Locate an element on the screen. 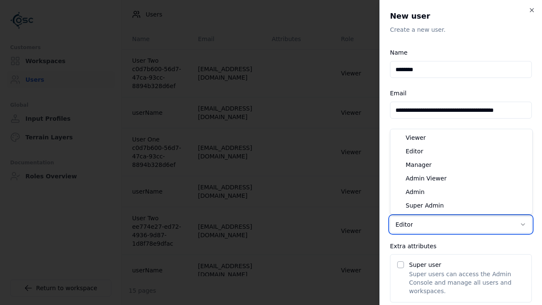  span: Manager is located at coordinates (419, 165).